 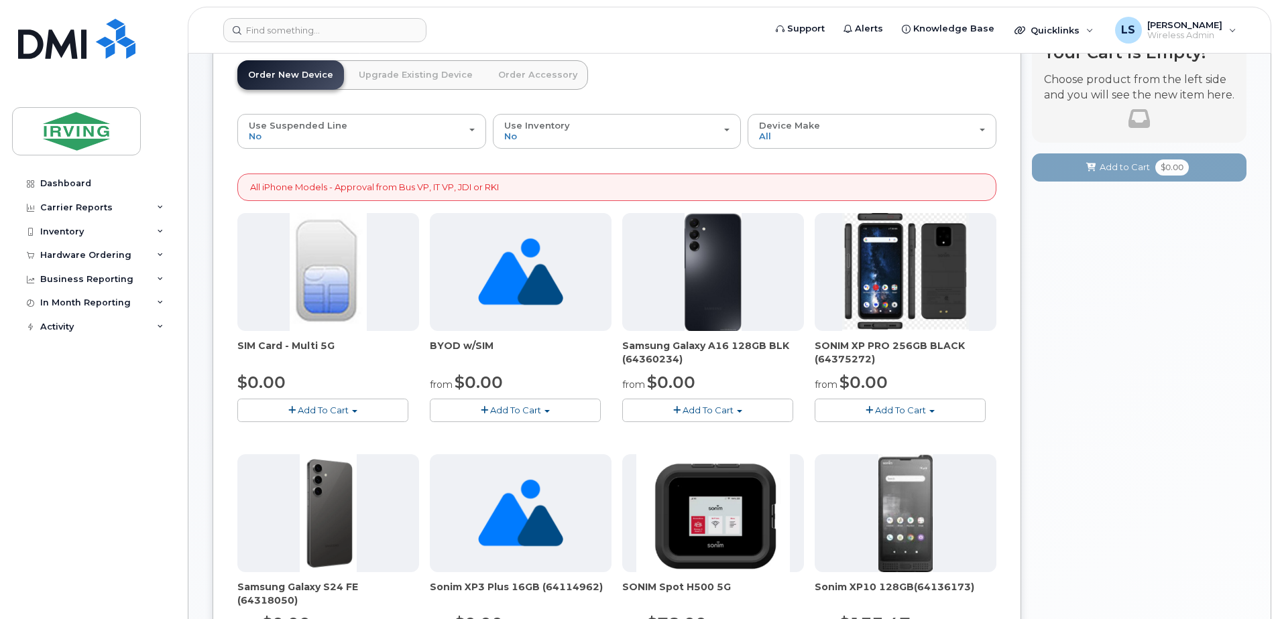 I want to click on span: Sonim XP10 128GB(64136173), so click(x=905, y=594).